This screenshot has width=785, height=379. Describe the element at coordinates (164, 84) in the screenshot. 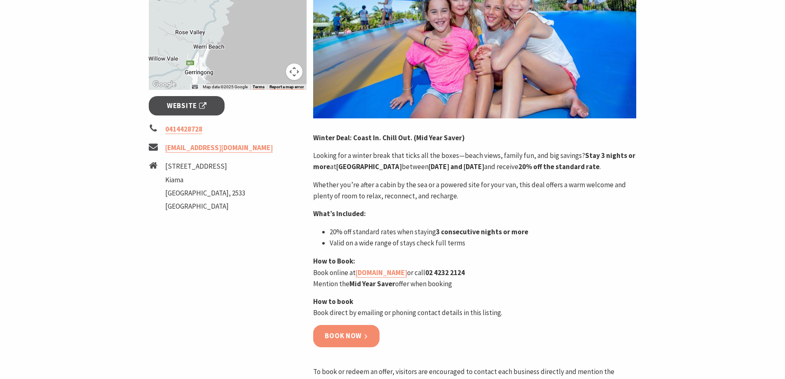

I see `a: Open this area in Google Maps (opens a new window)` at that location.